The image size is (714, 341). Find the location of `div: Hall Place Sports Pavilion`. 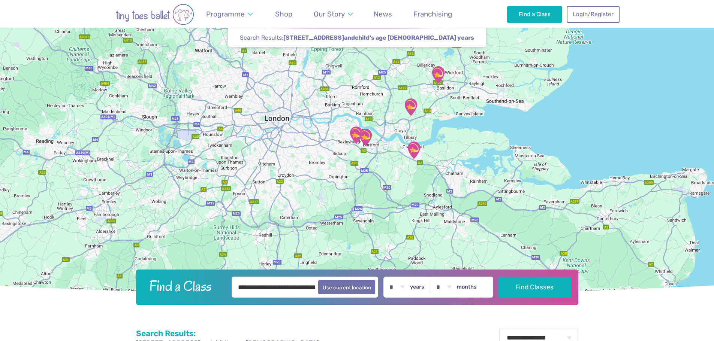

div: Hall Place Sports Pavilion is located at coordinates (356, 135).